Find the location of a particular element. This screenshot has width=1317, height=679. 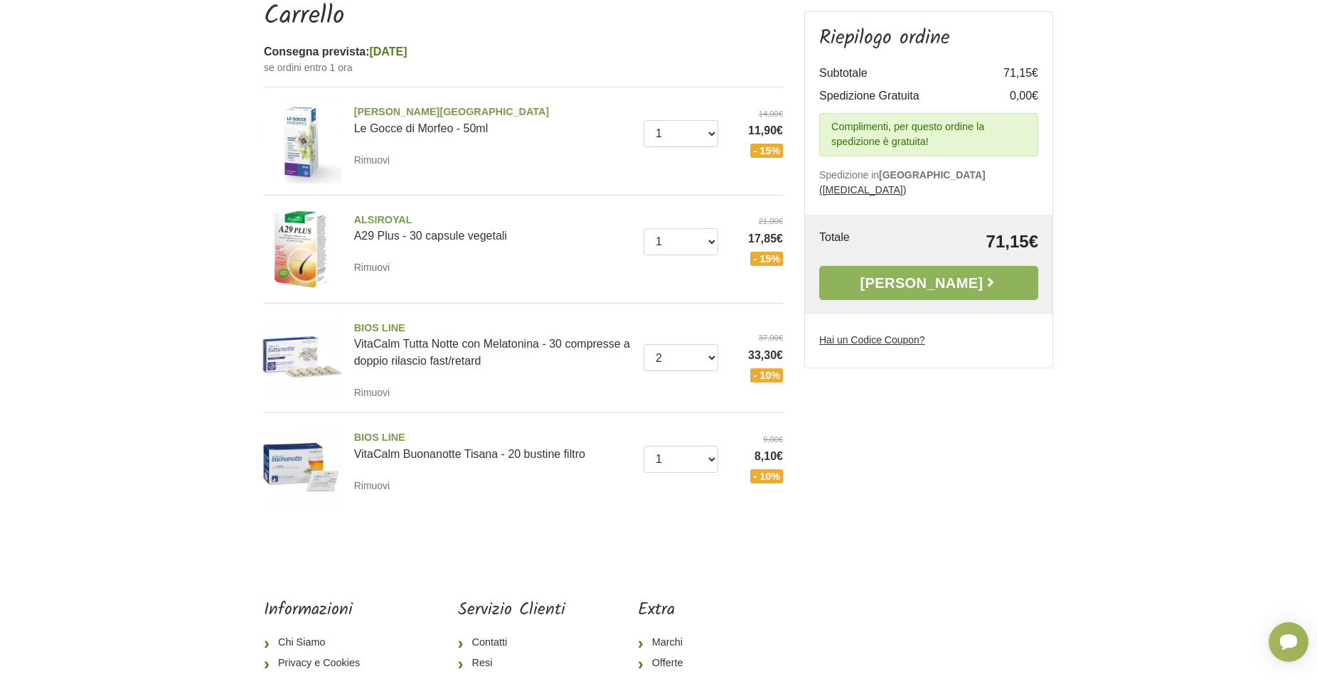

img: A29 Plus - 30 capsule vegetali is located at coordinates (301, 249).